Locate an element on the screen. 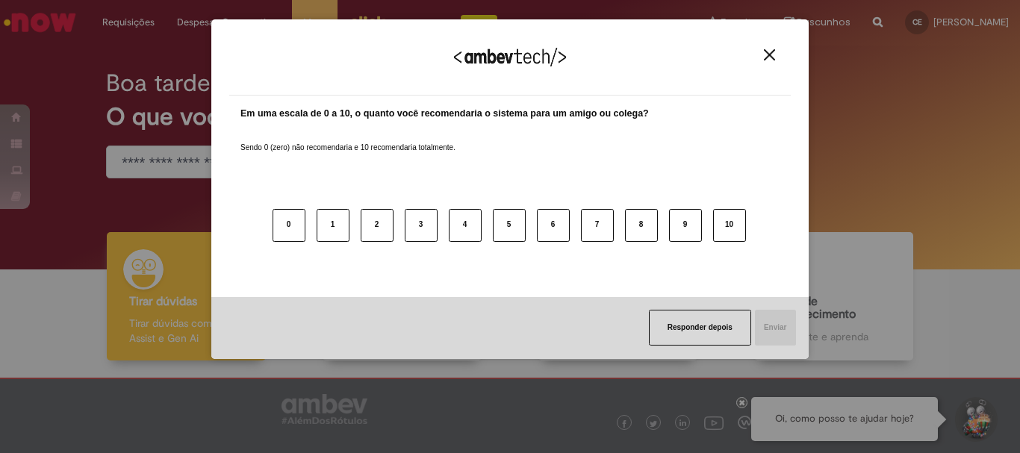 Image resolution: width=1020 pixels, height=453 pixels. label: Sendo 0 (zero) não recomendaria e 10 recomendaria totalmente. is located at coordinates (348, 139).